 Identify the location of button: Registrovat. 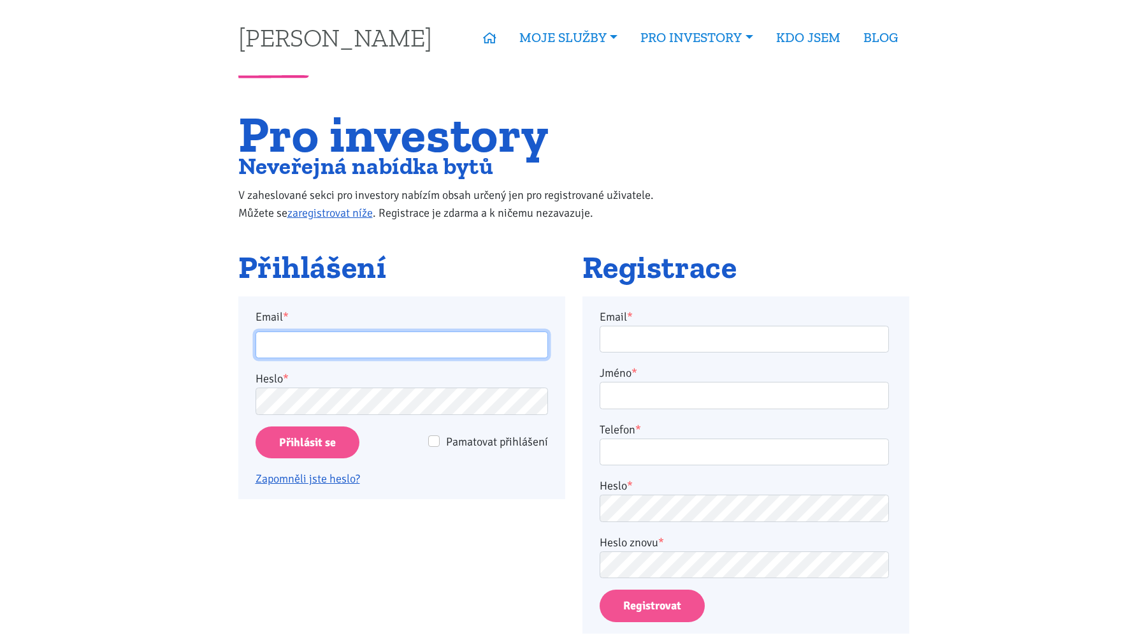
(652, 606).